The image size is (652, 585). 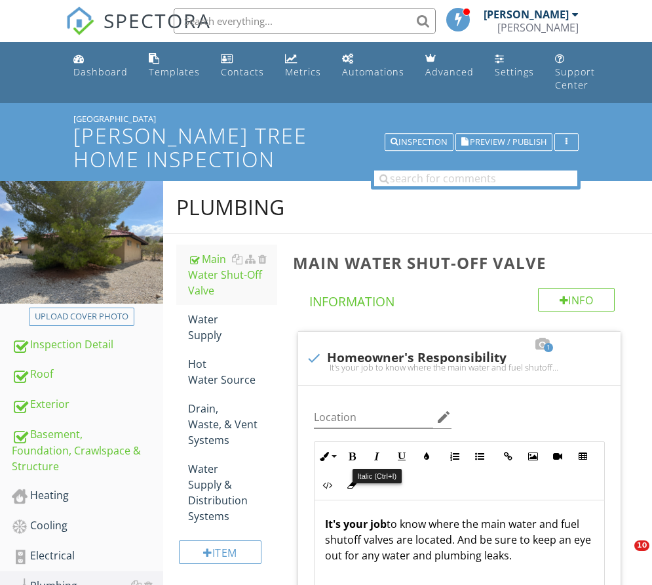 I want to click on button: Colors, so click(x=427, y=456).